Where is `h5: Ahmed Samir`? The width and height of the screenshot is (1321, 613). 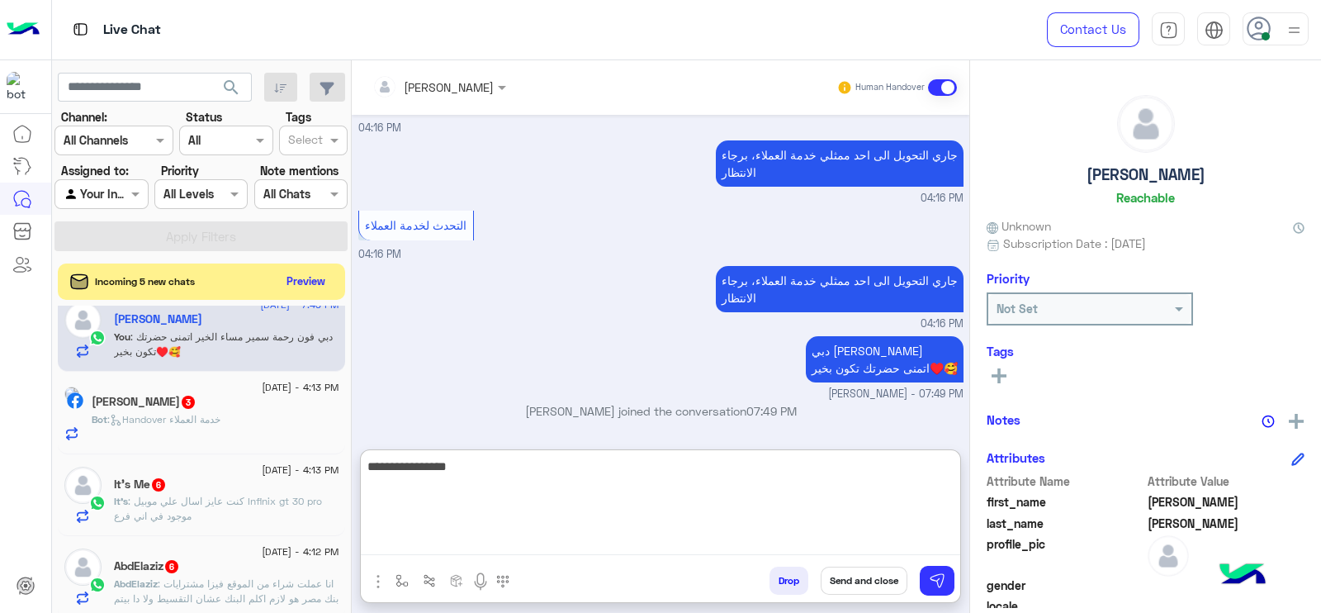
h5: Ahmed Samir is located at coordinates (144, 401).